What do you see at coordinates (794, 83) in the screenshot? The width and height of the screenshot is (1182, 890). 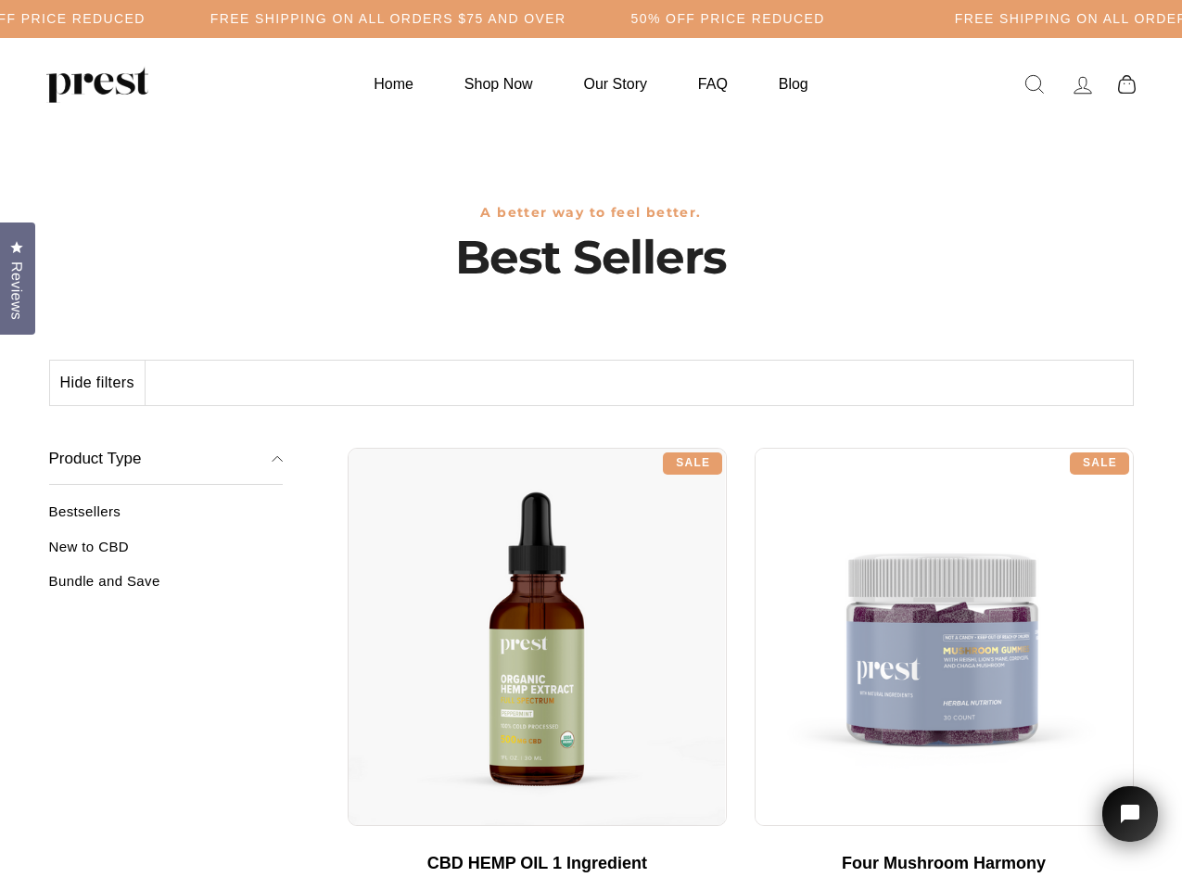 I see `a: Blog` at bounding box center [794, 83].